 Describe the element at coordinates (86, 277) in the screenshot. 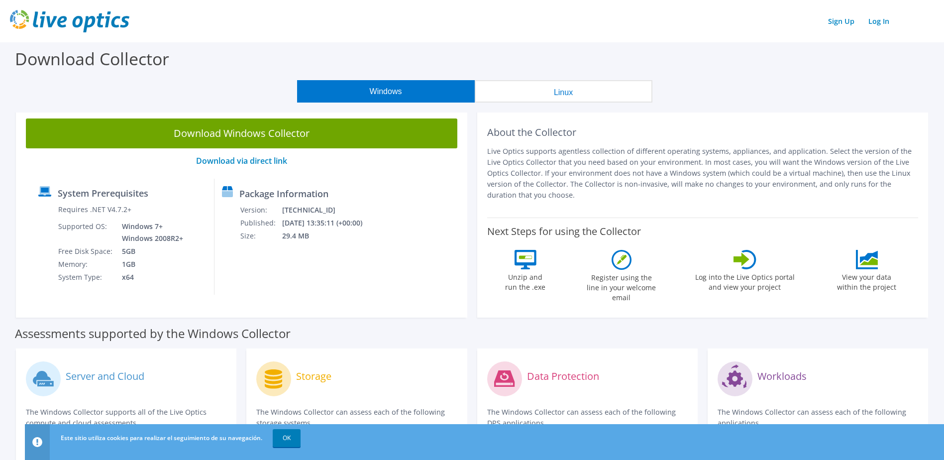

I see `td: System Type:` at that location.